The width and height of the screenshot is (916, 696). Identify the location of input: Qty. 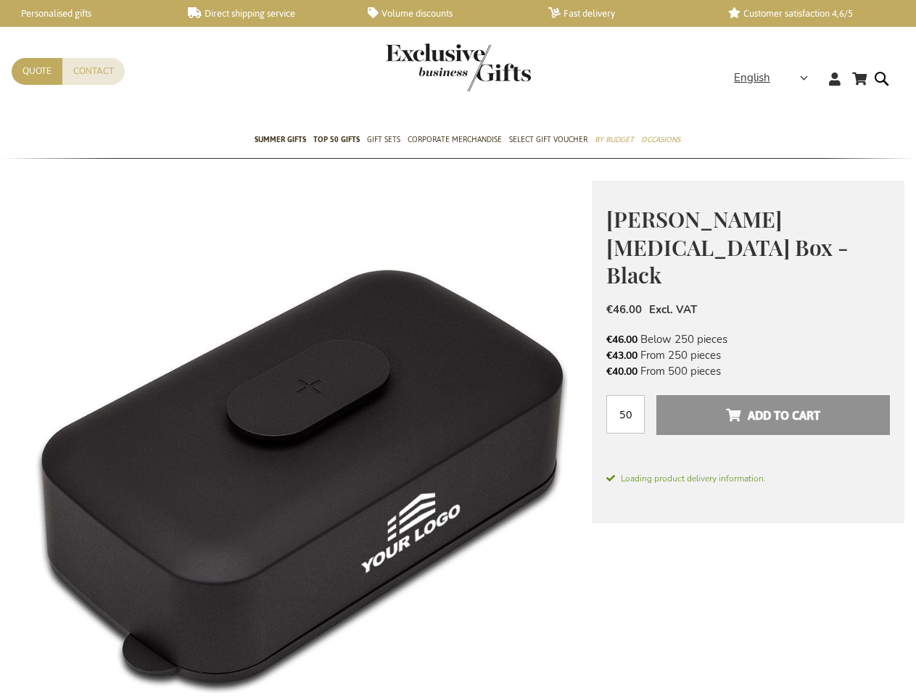
(625, 414).